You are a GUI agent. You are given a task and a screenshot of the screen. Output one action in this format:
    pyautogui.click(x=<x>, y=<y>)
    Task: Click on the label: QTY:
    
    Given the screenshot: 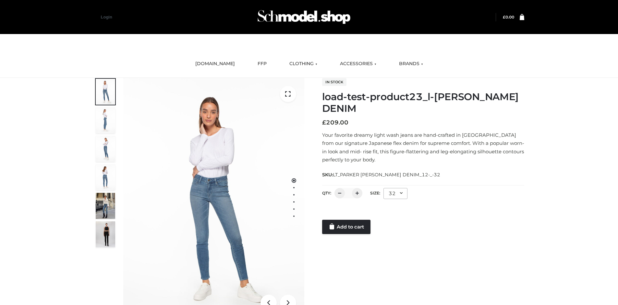 What is the action you would take?
    pyautogui.click(x=327, y=193)
    